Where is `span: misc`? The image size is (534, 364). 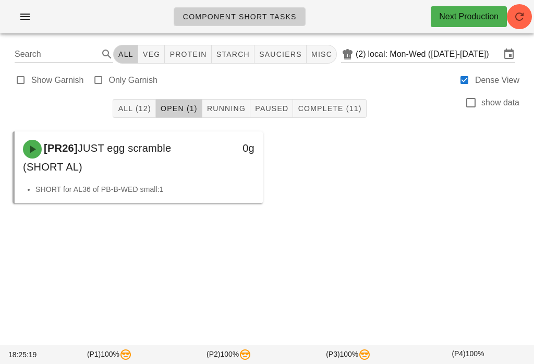 span: misc is located at coordinates (321, 54).